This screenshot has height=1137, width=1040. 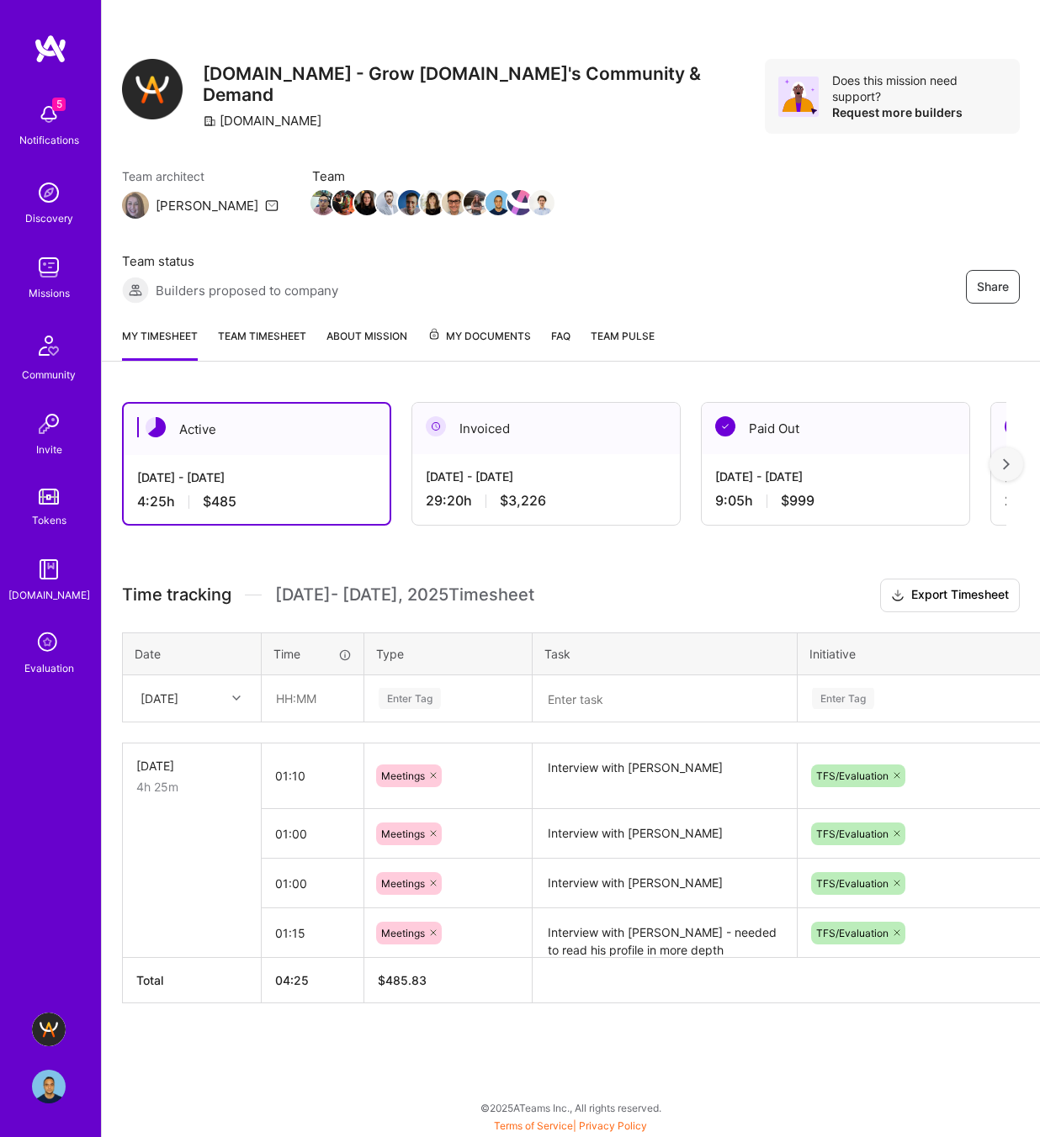 What do you see at coordinates (835, 428) in the screenshot?
I see `div: Paid Out` at bounding box center [835, 428].